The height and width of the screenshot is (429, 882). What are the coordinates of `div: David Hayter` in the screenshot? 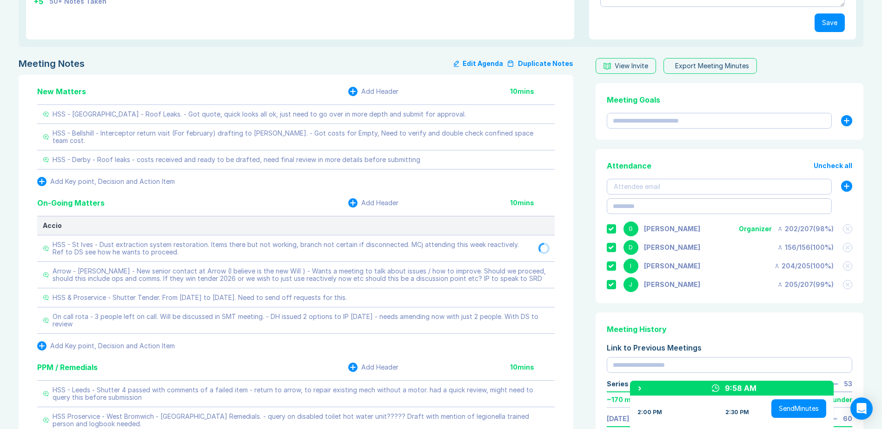 It's located at (671, 248).